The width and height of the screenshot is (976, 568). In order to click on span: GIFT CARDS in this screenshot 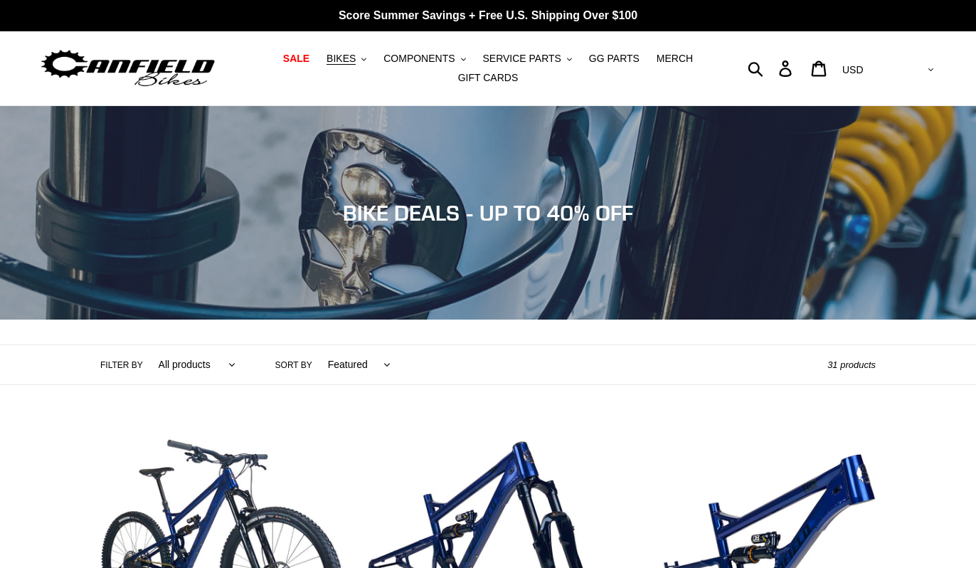, I will do `click(488, 78)`.